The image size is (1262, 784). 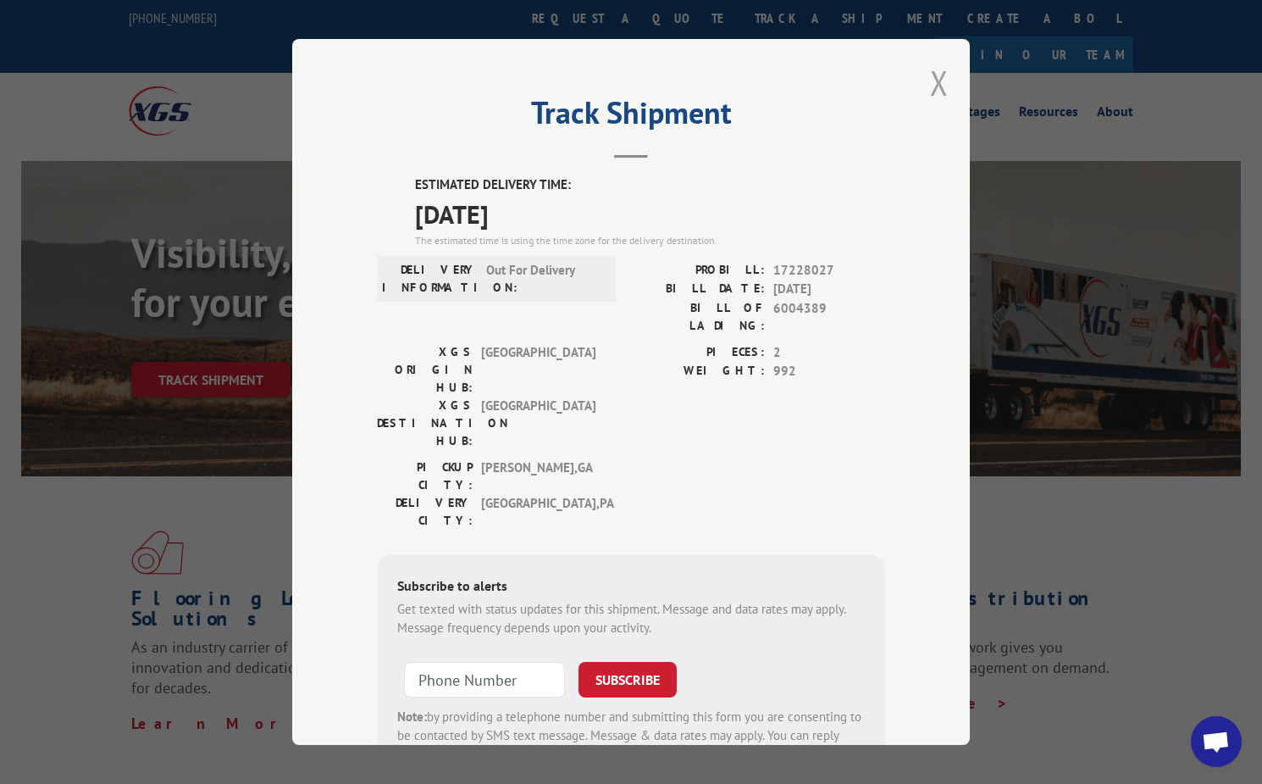 What do you see at coordinates (424, 423) in the screenshot?
I see `label: XGS DESTINATION HUB:` at bounding box center [424, 423].